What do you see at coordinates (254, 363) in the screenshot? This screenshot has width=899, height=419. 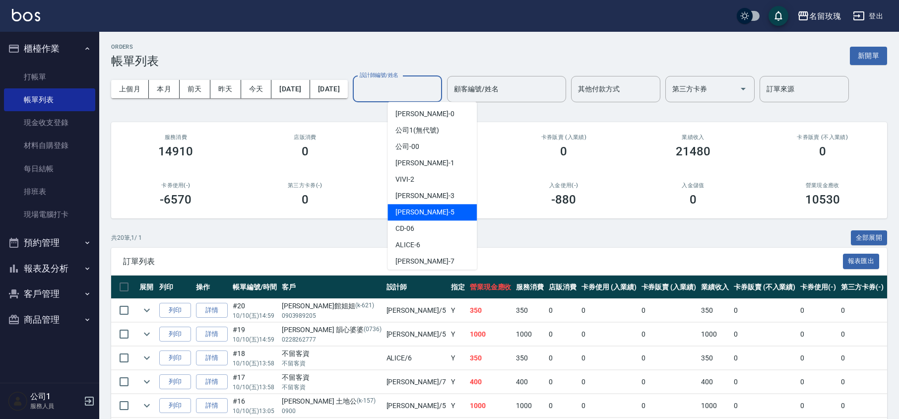 I see `p: 10/10 (五) 13:58` at bounding box center [254, 363].